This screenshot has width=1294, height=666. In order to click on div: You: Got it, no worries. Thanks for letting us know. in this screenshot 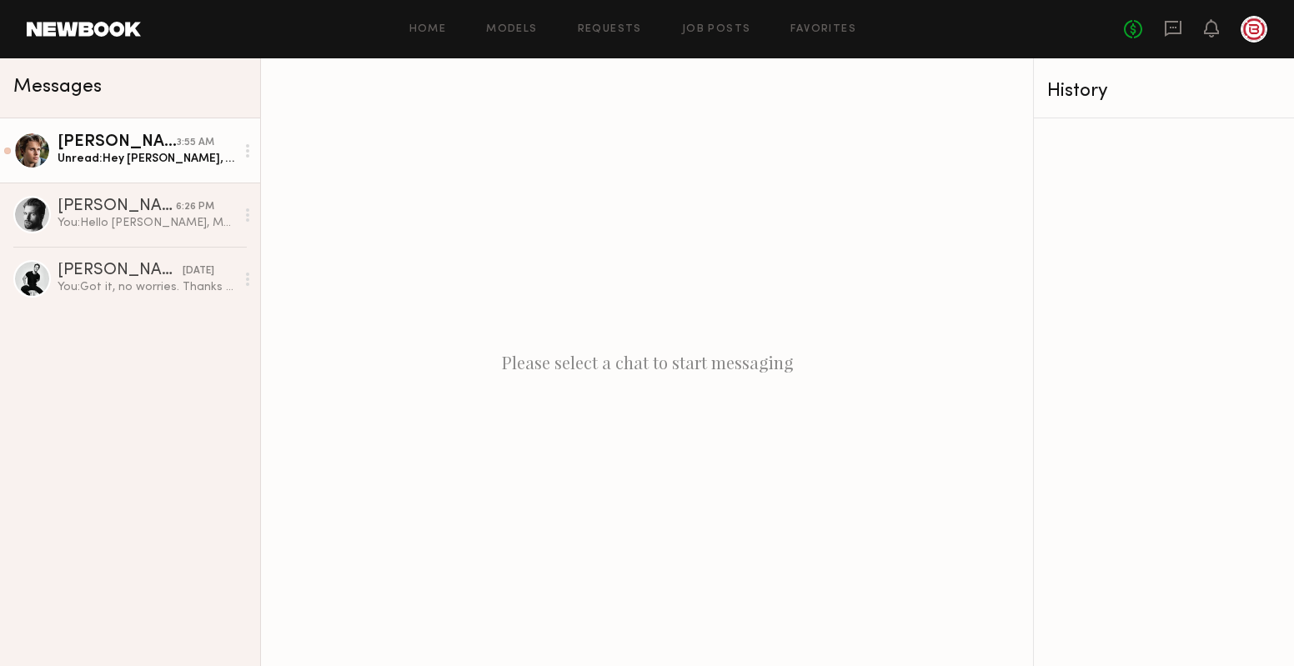, I will do `click(146, 287)`.